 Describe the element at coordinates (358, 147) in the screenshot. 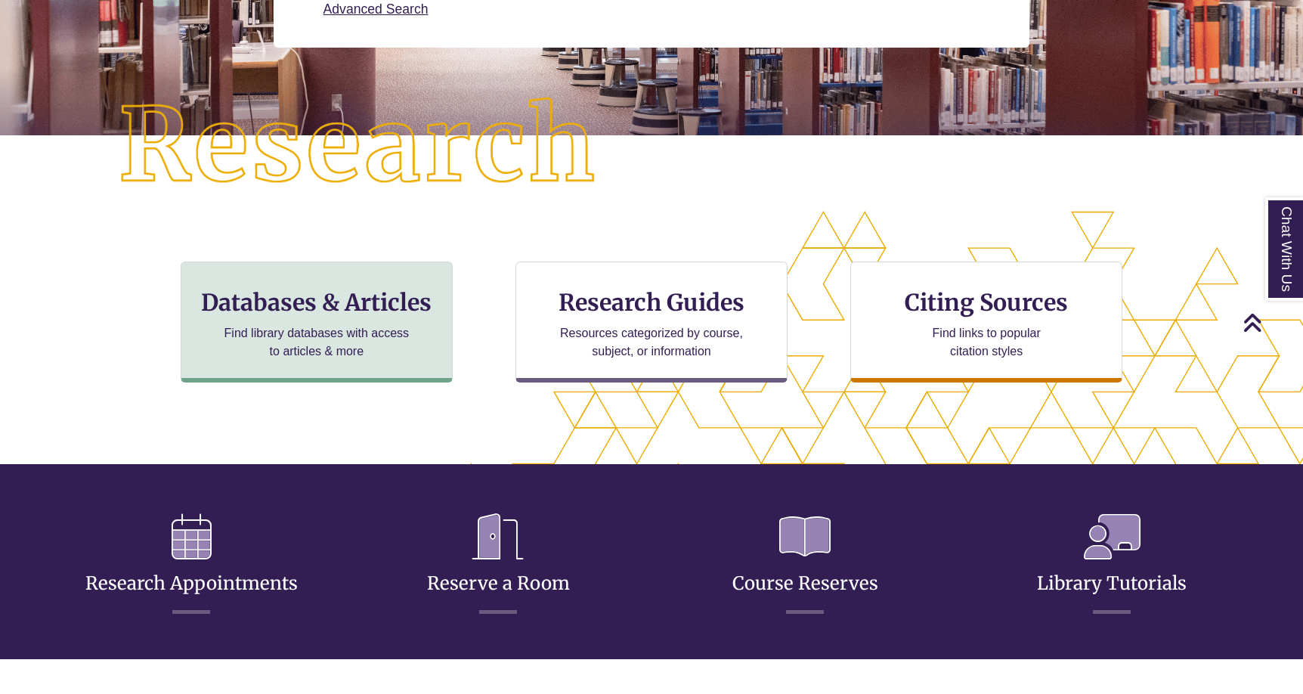

I see `img: Research` at that location.